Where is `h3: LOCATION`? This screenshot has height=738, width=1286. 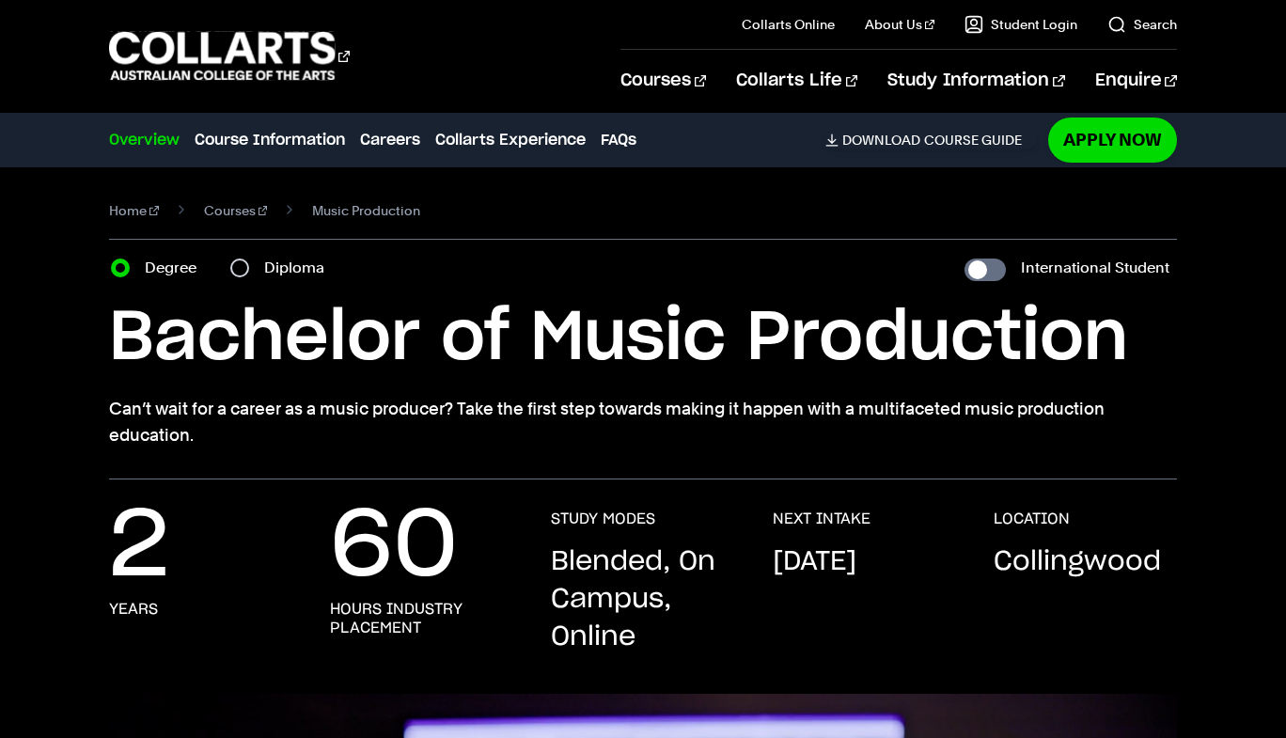 h3: LOCATION is located at coordinates (1031, 519).